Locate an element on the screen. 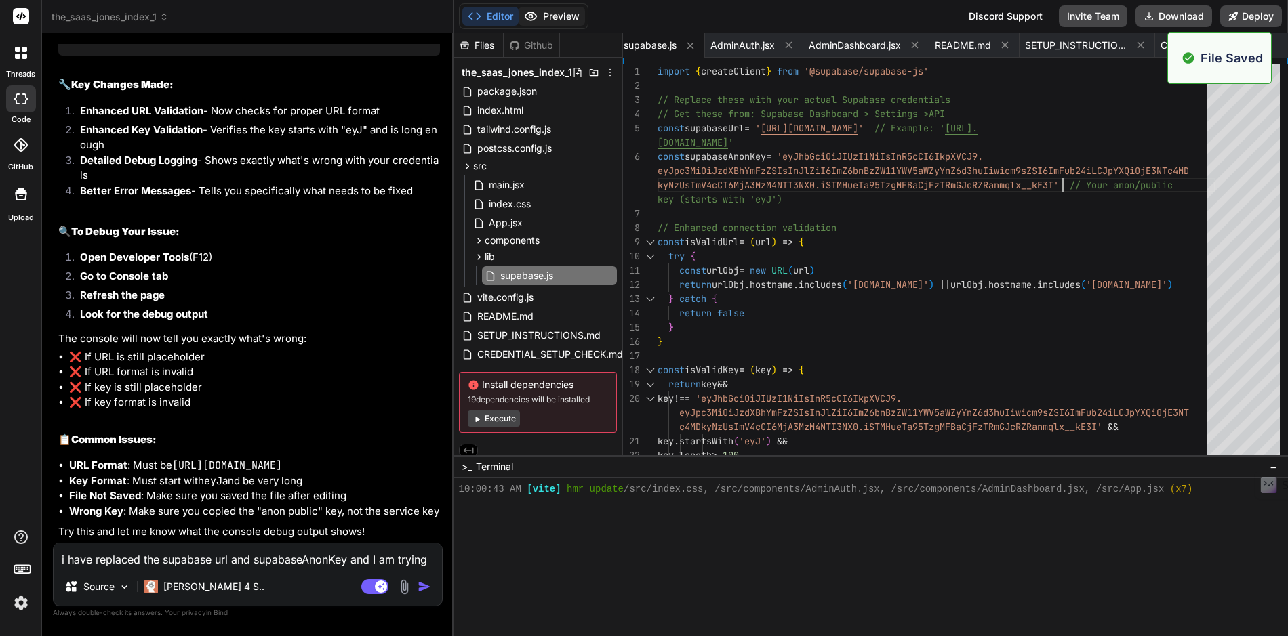  span: tailwind.config.js is located at coordinates (514, 129).